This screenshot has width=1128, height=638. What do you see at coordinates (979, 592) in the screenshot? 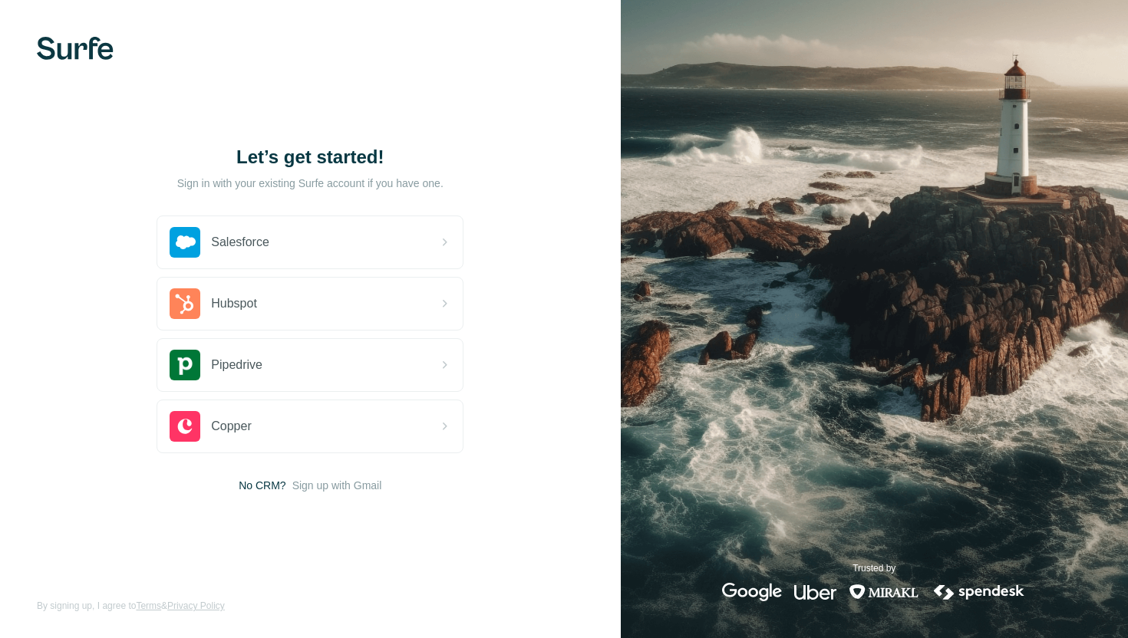
I see `img: spendesk's logo` at bounding box center [979, 592].